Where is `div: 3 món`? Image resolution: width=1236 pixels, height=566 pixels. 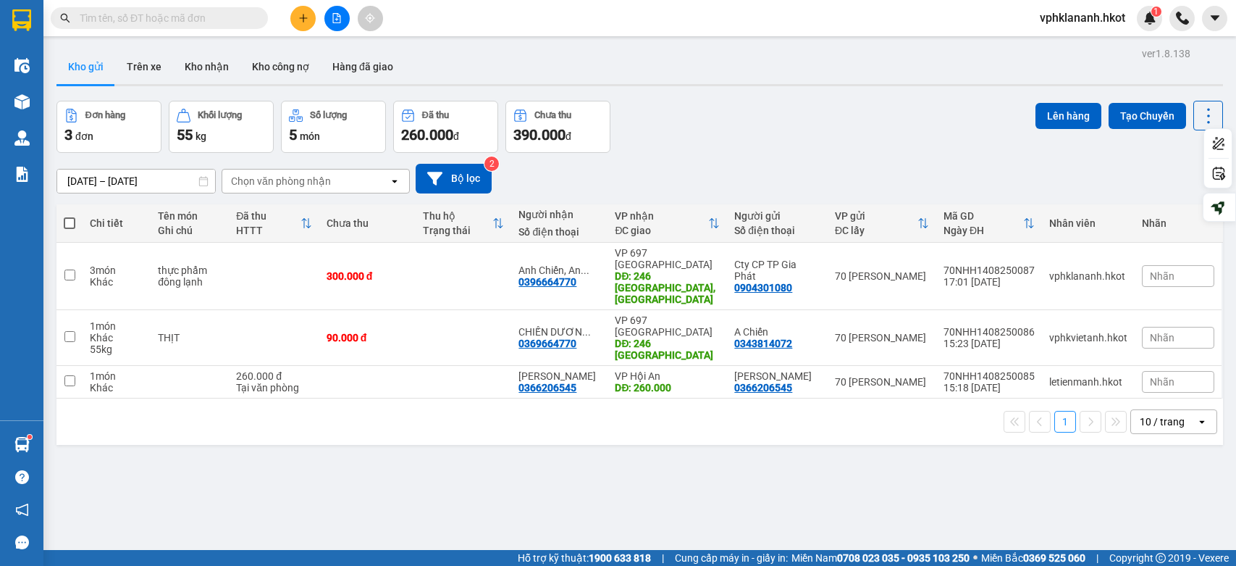 div: 3 món is located at coordinates (117, 270).